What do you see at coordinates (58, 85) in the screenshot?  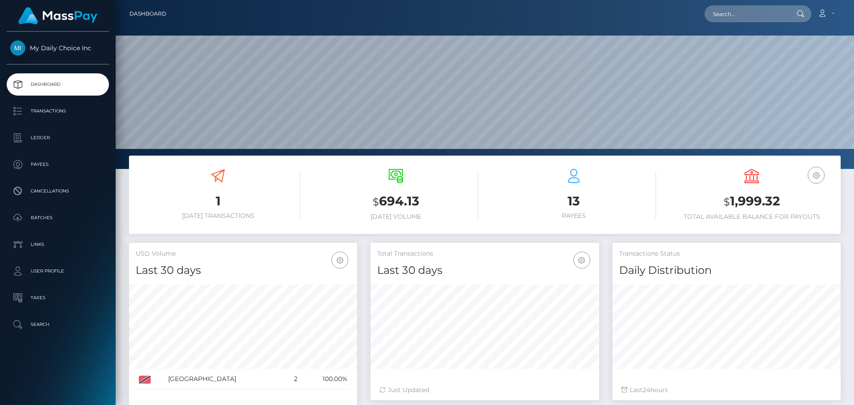 I see `p: Dashboard` at bounding box center [58, 85].